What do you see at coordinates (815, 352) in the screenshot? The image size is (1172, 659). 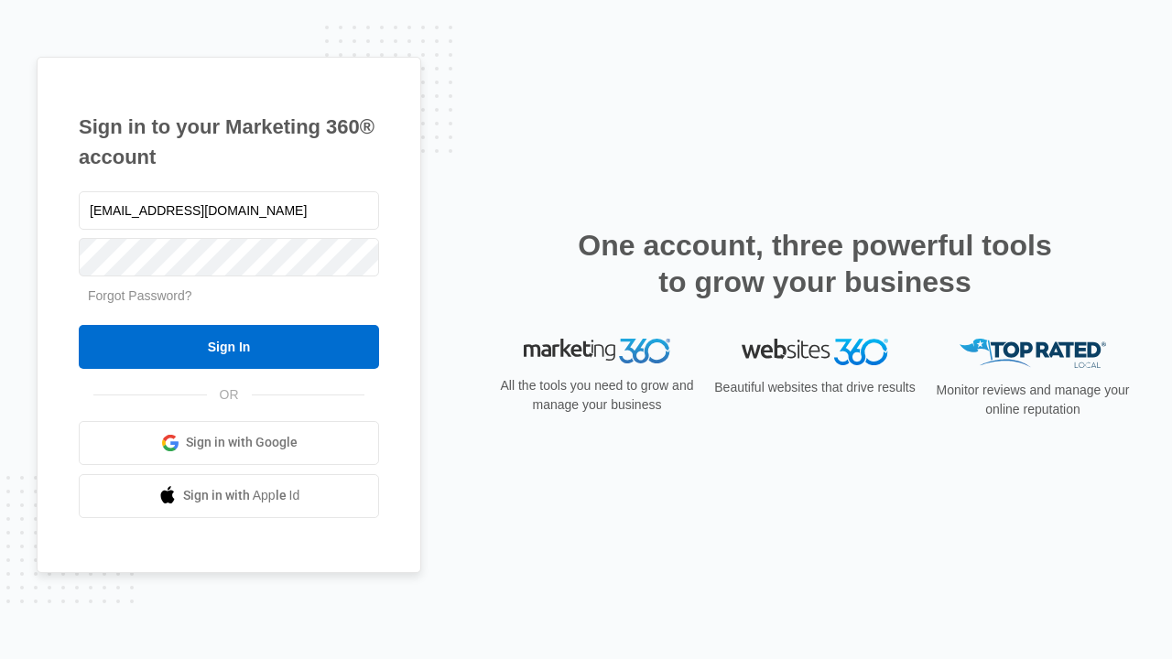 I see `img: Websites 360` at bounding box center [815, 352].